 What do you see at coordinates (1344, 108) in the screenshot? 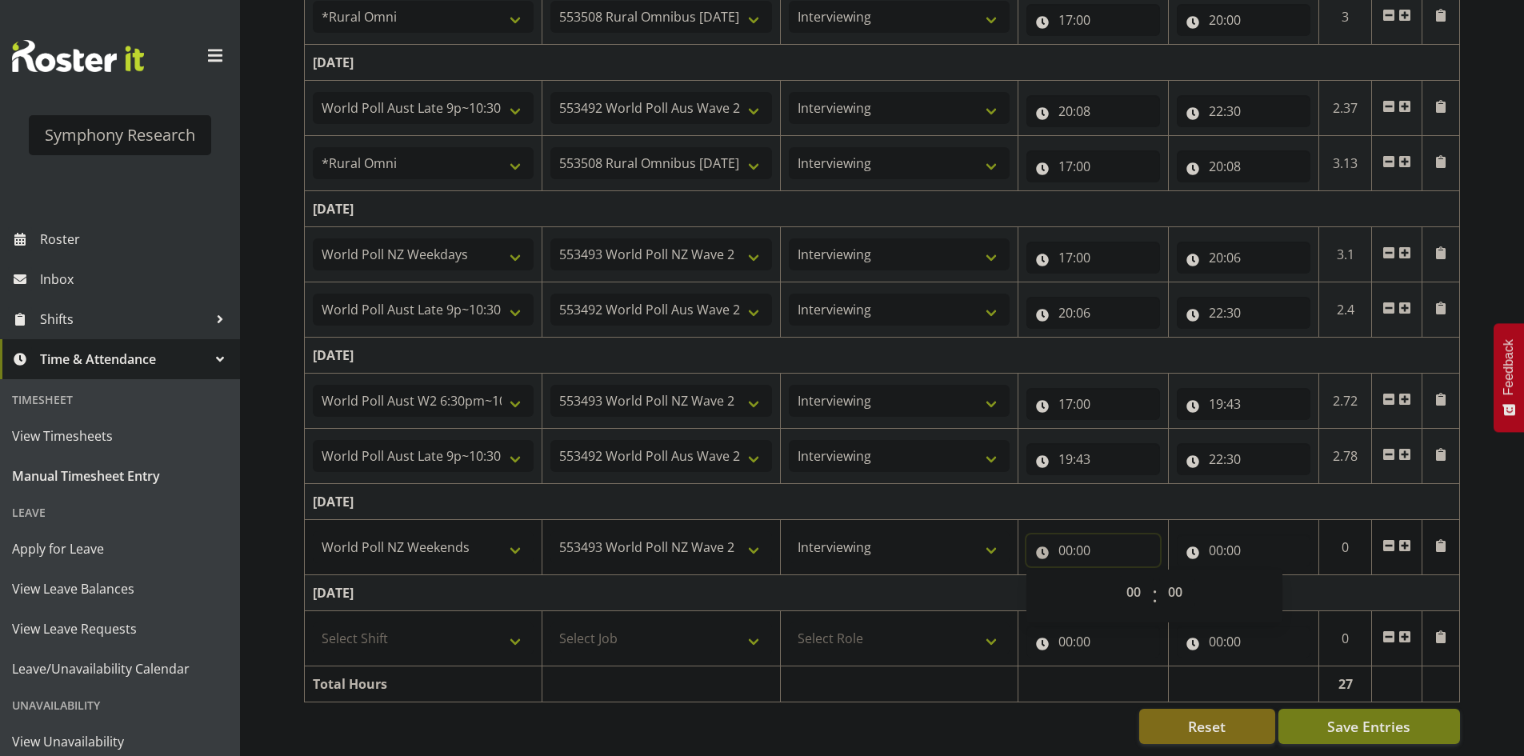
I see `td: 2.37` at bounding box center [1344, 108].